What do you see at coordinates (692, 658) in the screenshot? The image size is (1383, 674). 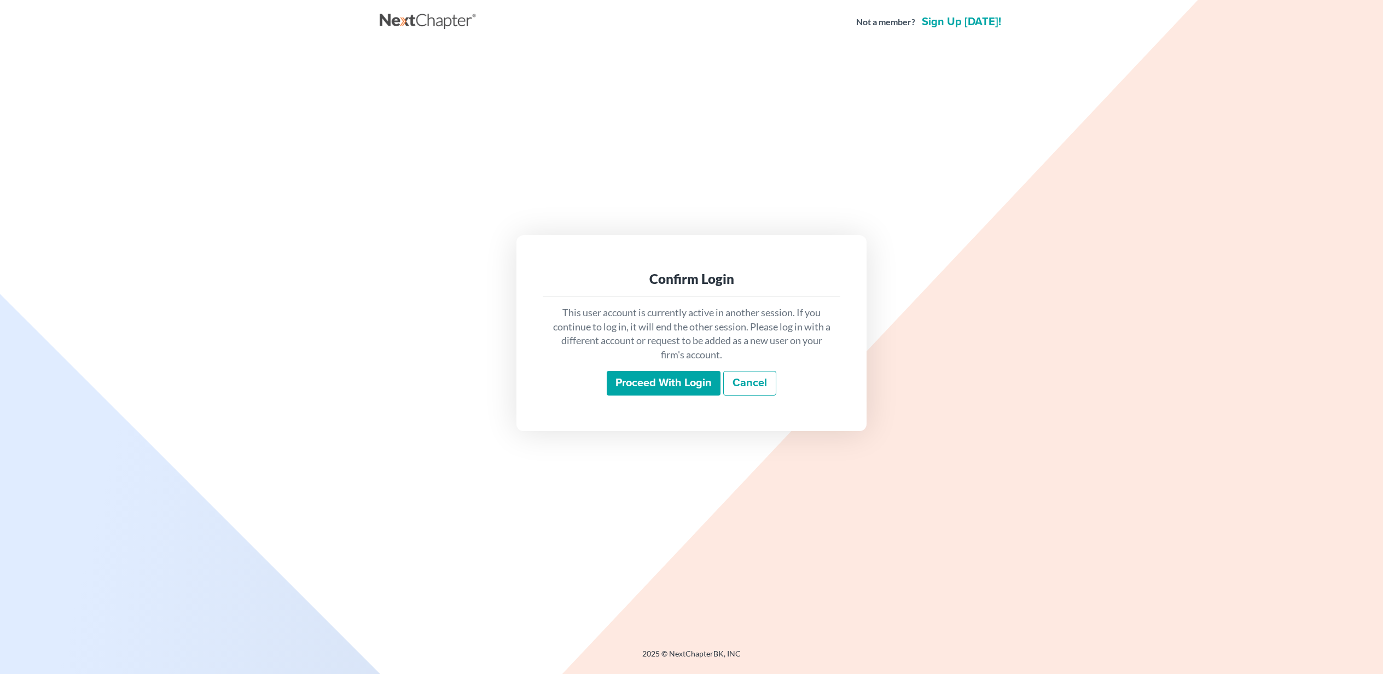 I see `div: 2025 © NextChapterBK, INC` at bounding box center [692, 658].